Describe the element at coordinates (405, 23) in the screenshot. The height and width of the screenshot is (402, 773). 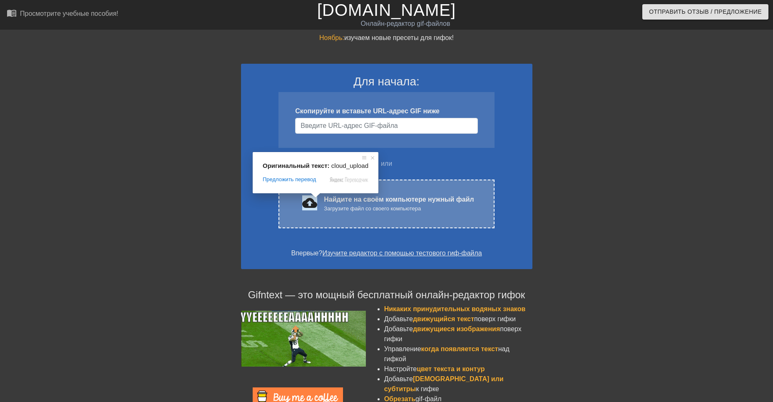
I see `ya-tr-span: Онлайн-редактор gif-файлов` at that location.